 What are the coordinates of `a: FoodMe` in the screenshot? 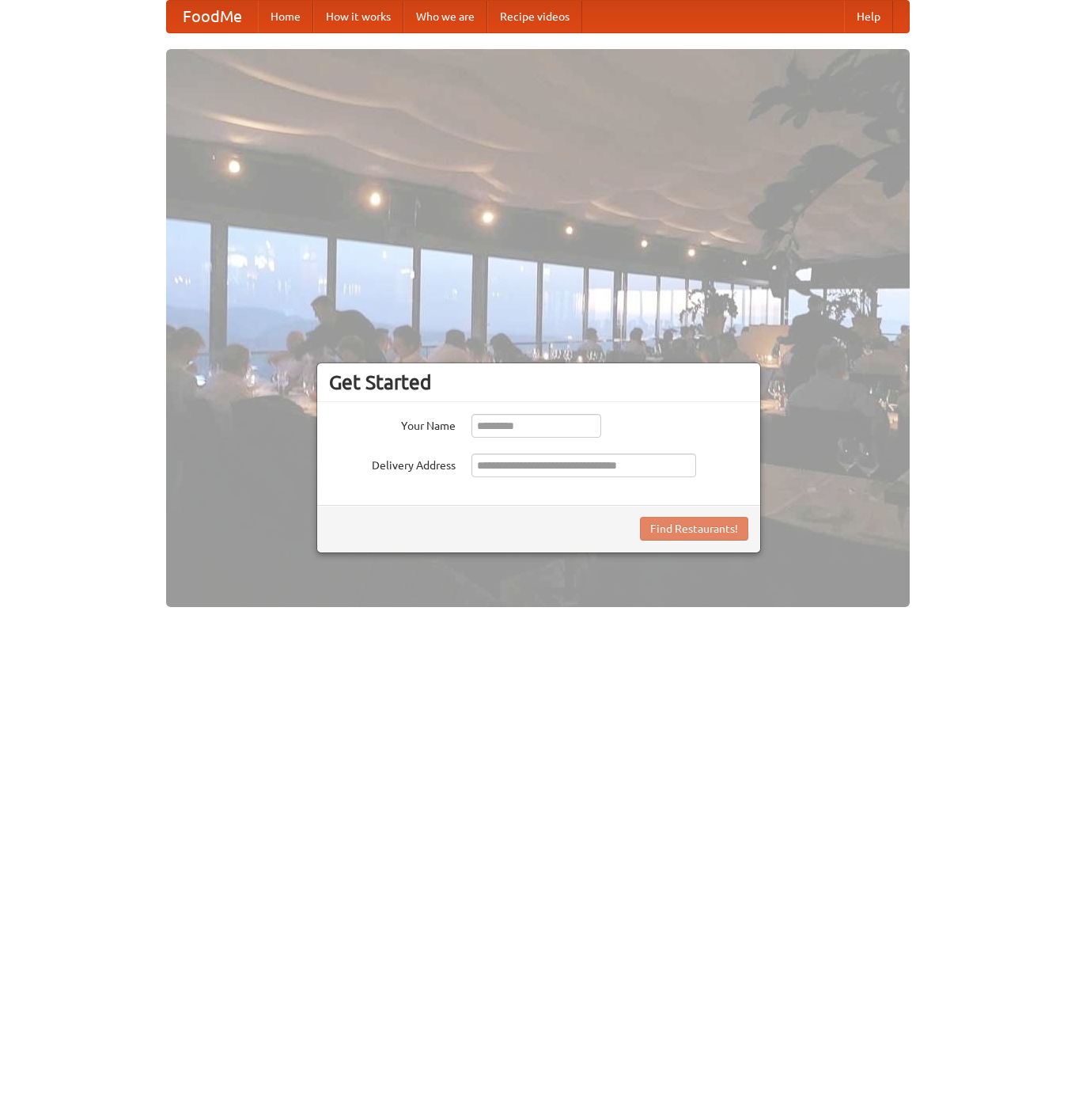 It's located at (212, 17).